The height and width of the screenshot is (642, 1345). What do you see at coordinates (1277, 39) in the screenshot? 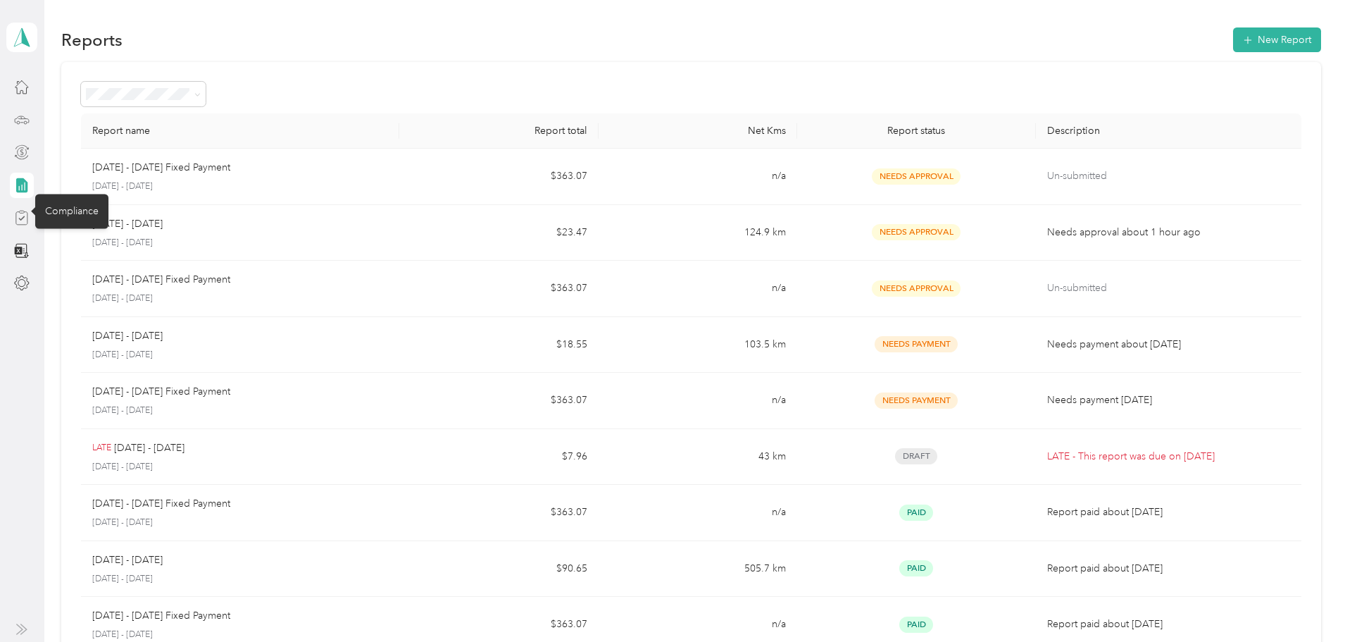
I see `button: New Report` at bounding box center [1277, 39].